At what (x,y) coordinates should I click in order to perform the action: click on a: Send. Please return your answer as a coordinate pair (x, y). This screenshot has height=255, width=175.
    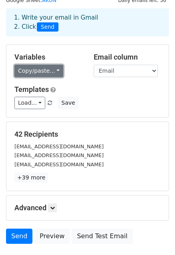
    Looking at the image, I should click on (19, 237).